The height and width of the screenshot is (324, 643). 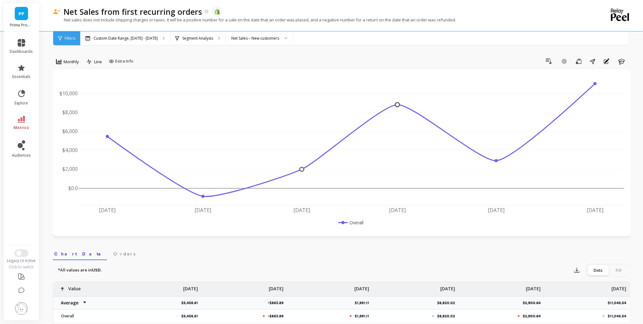 I want to click on strong: USD., so click(x=97, y=270).